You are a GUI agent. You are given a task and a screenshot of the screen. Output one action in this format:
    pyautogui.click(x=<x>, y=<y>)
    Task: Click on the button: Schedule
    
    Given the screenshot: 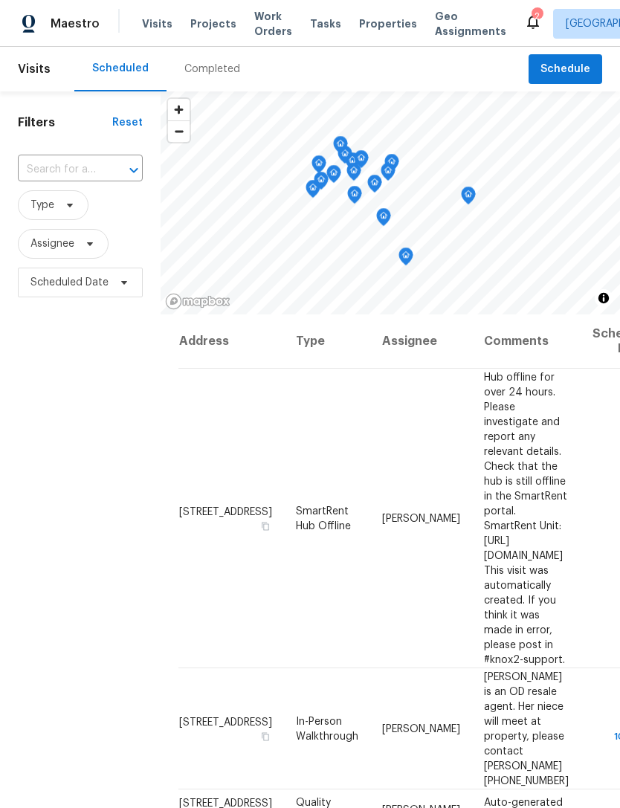 What is the action you would take?
    pyautogui.click(x=565, y=69)
    